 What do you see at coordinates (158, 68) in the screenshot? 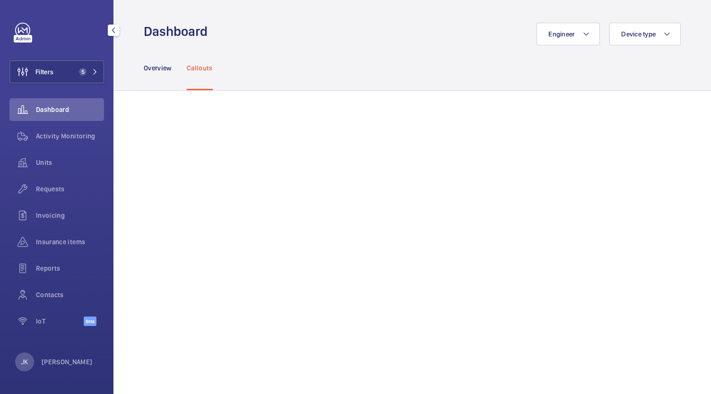
I see `p: Overview` at bounding box center [158, 68].